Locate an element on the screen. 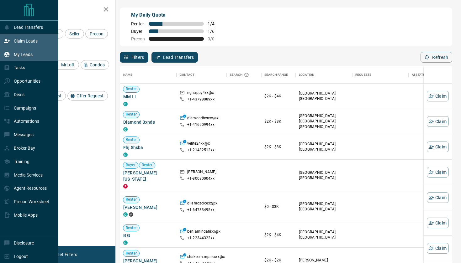  p: $0 - $3K is located at coordinates (278, 207).